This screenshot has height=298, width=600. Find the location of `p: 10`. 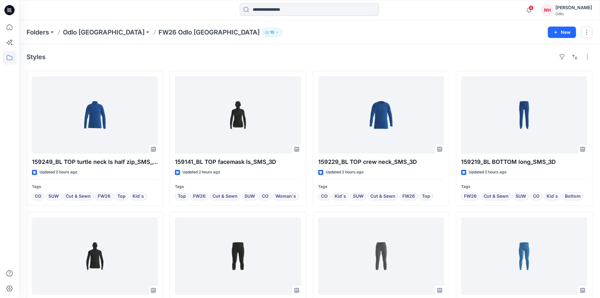

p: 10 is located at coordinates (272, 32).